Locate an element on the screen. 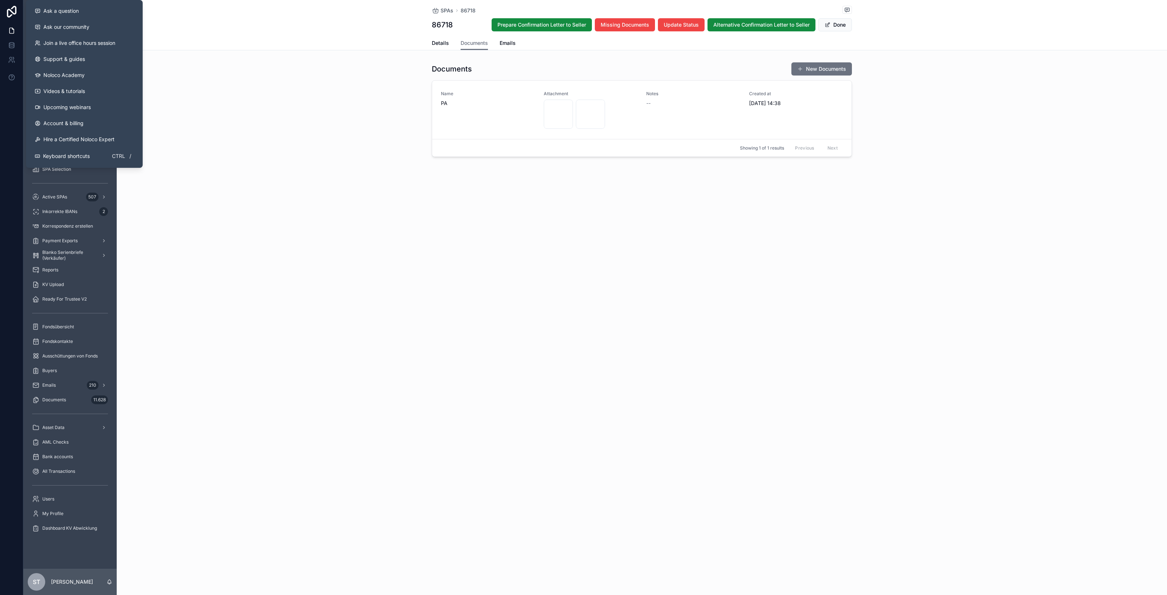 The image size is (1167, 595). span: ST is located at coordinates (36, 582).